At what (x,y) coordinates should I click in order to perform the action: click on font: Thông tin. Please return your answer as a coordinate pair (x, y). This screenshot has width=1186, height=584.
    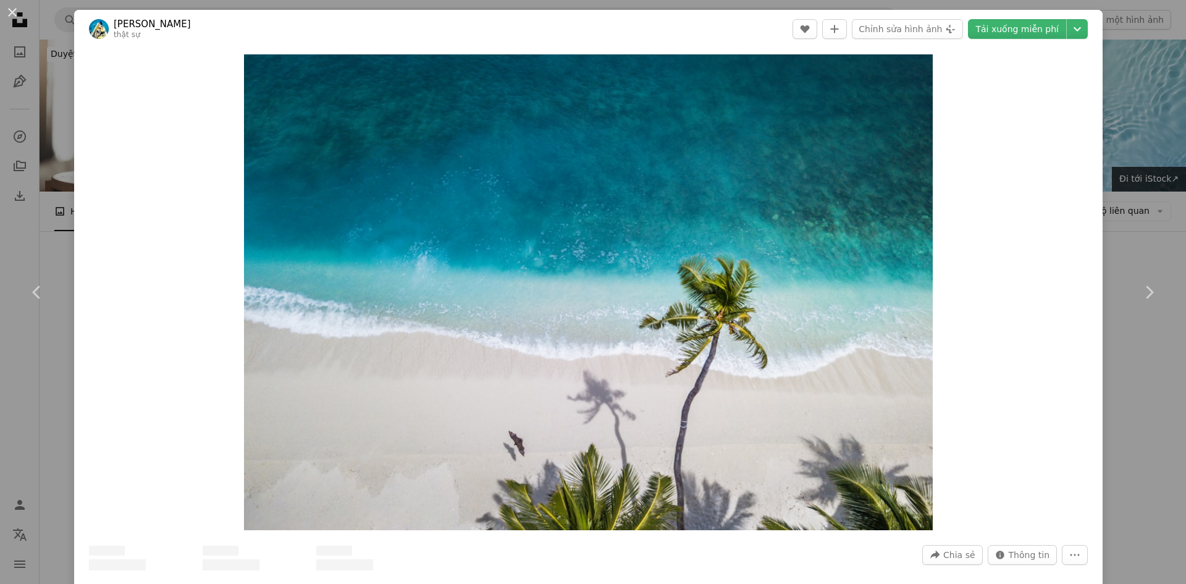
    Looking at the image, I should click on (1029, 555).